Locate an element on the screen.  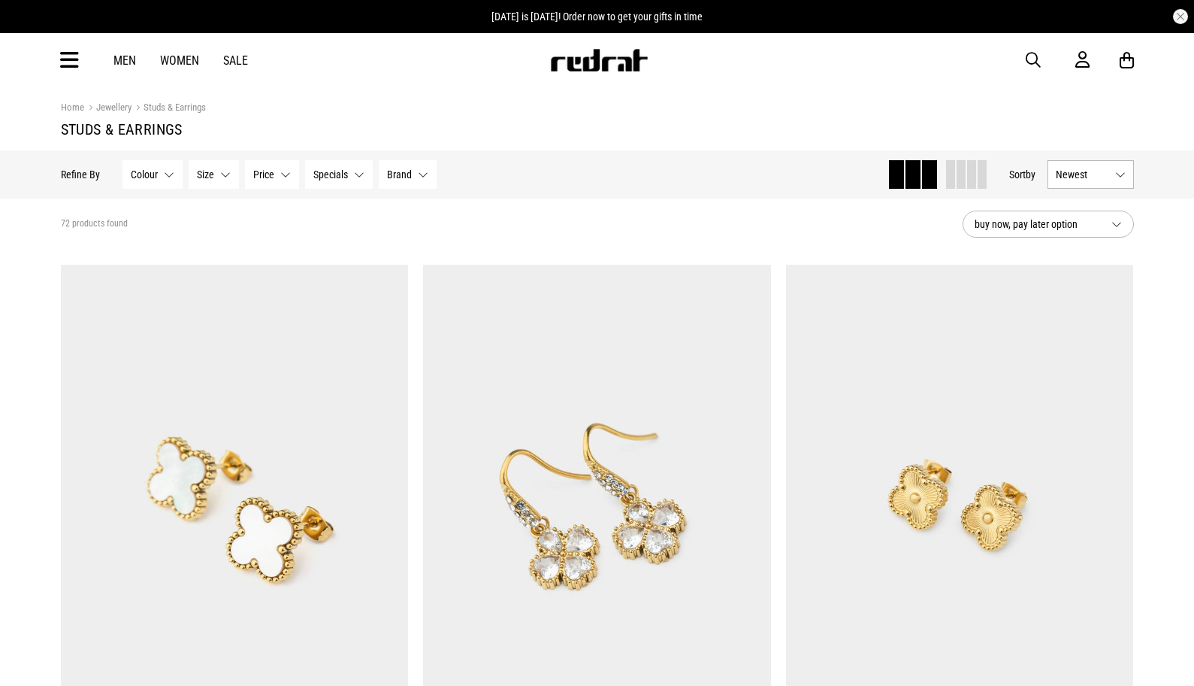
button: Size is located at coordinates (213, 174).